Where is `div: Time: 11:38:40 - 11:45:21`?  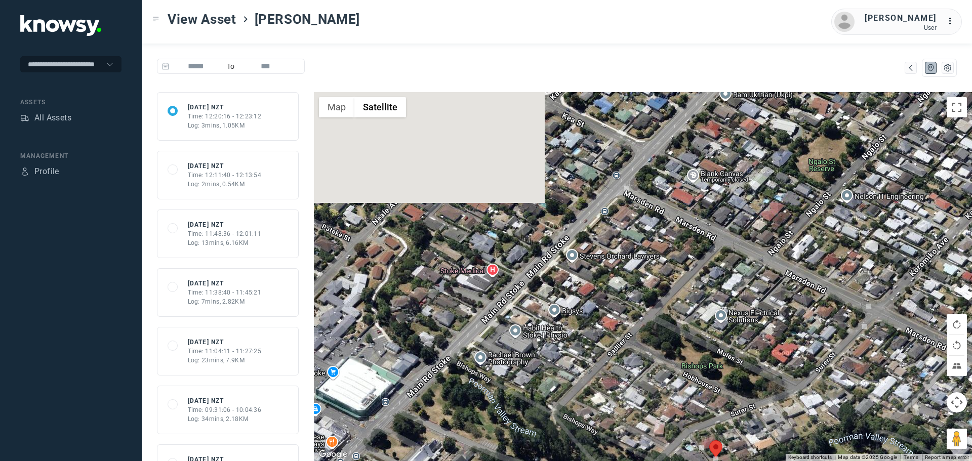
div: Time: 11:38:40 - 11:45:21 is located at coordinates (225, 292).